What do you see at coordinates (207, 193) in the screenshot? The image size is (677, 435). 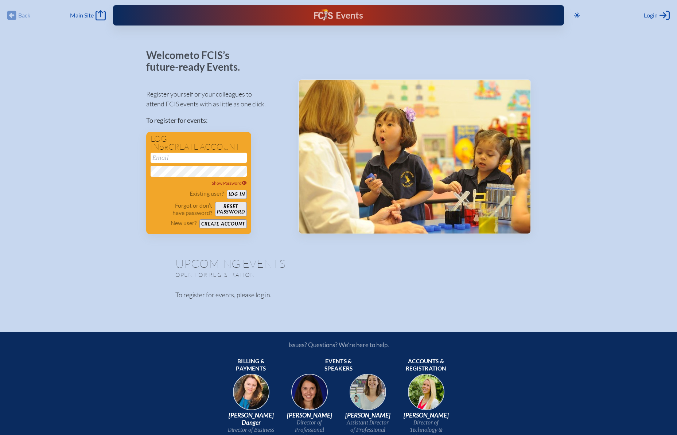 I see `p: Existing user?` at bounding box center [207, 193].